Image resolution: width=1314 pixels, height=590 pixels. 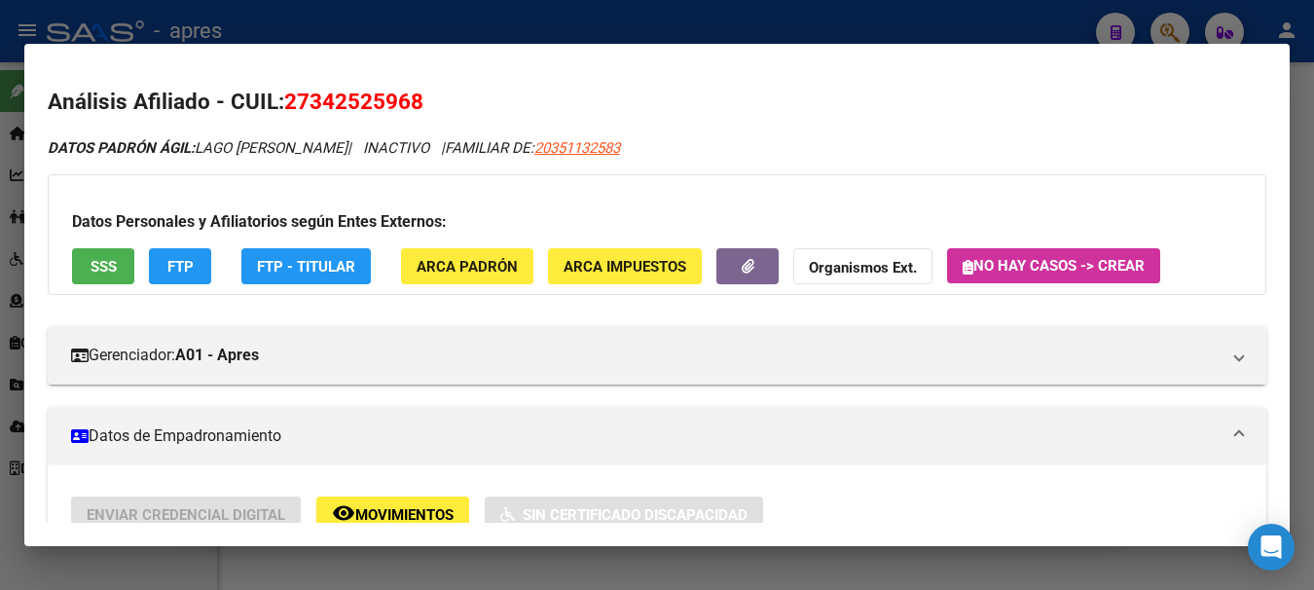 What do you see at coordinates (625, 266) in the screenshot?
I see `button: ARCA Impuestos` at bounding box center [625, 266].